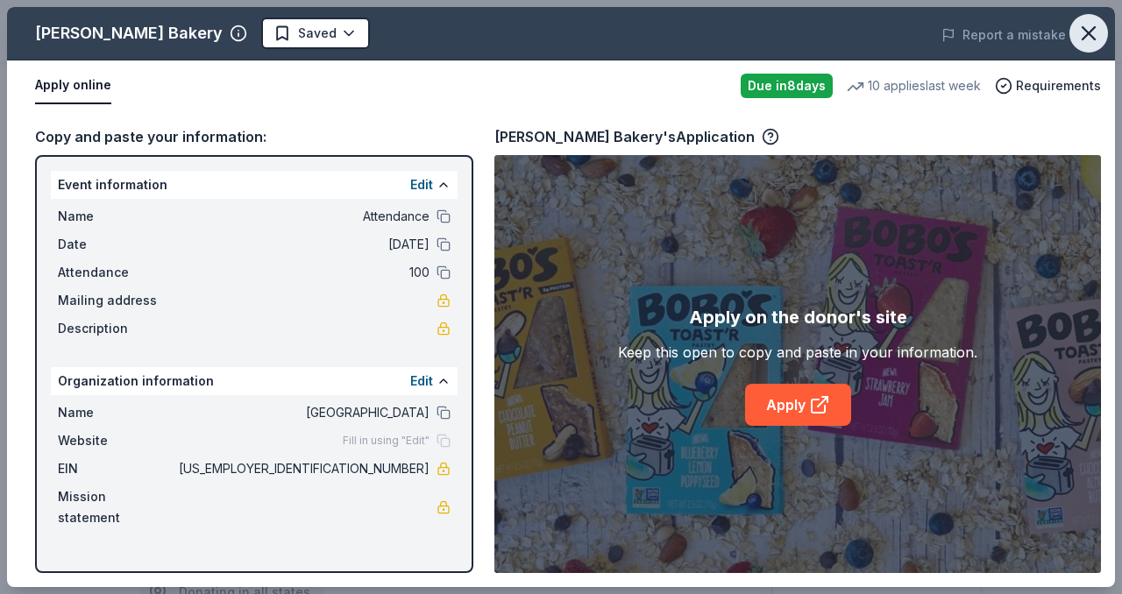  Describe the element at coordinates (303, 273) in the screenshot. I see `span: 100` at that location.